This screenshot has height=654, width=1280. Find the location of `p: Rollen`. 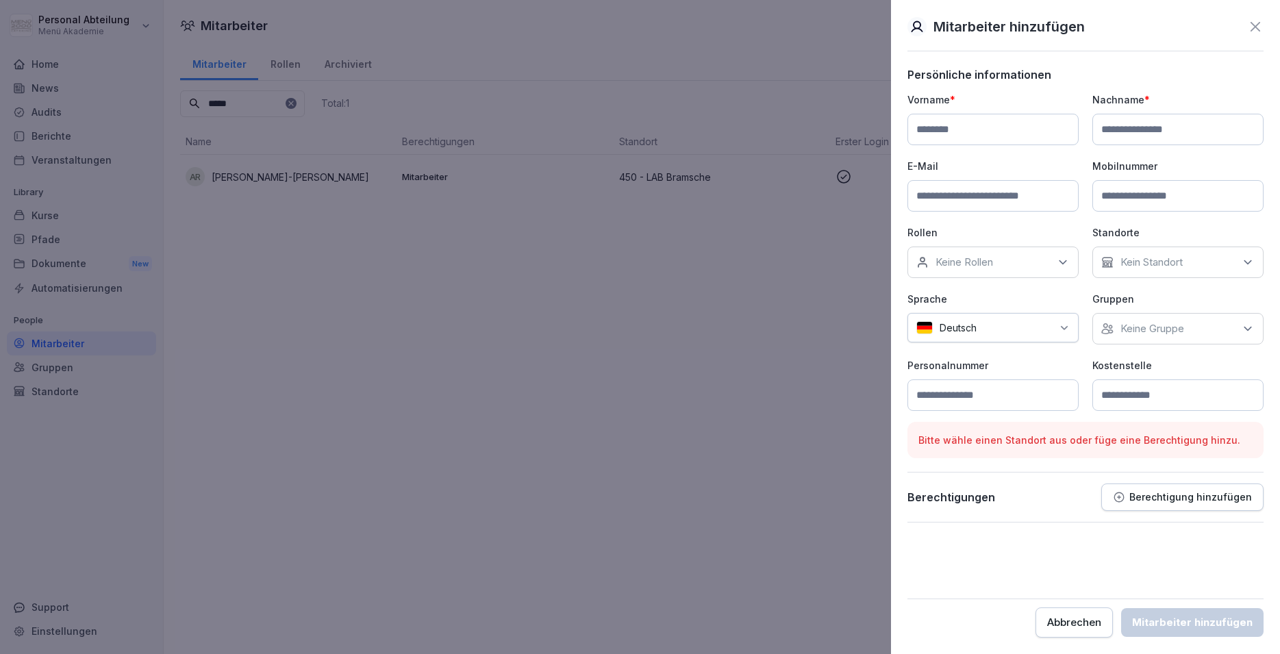

p: Rollen is located at coordinates (993, 232).